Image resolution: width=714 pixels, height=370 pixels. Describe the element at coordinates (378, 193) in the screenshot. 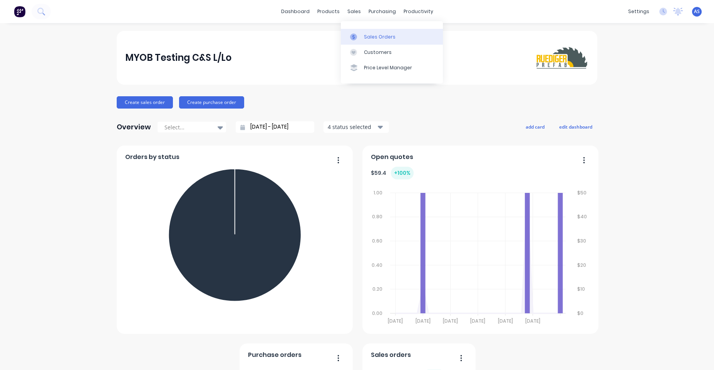

I see `tspan: 1.00` at that location.